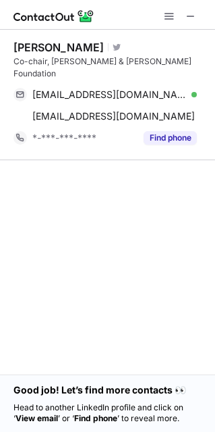 Image resolution: width=215 pixels, height=432 pixels. What do you see at coordinates (170, 138) in the screenshot?
I see `button: Reveal Button` at bounding box center [170, 138].